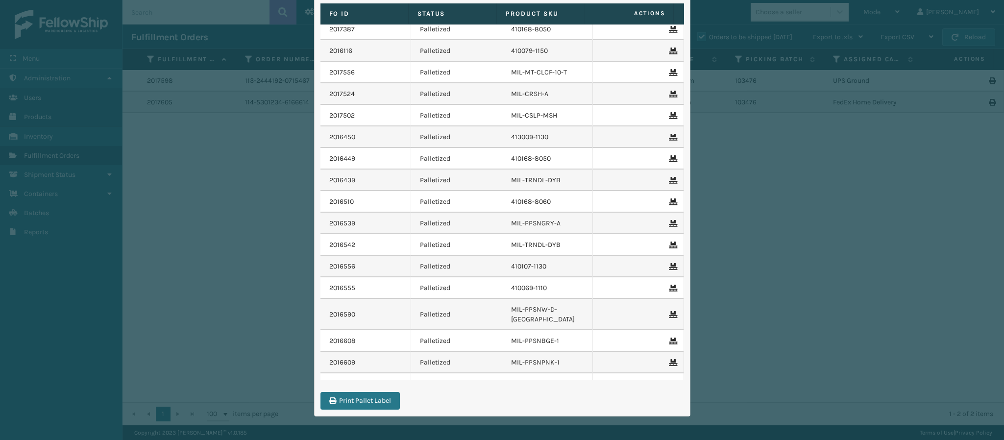 The height and width of the screenshot is (440, 1004). What do you see at coordinates (341, 384) in the screenshot?
I see `a: 2016617` at bounding box center [341, 384].